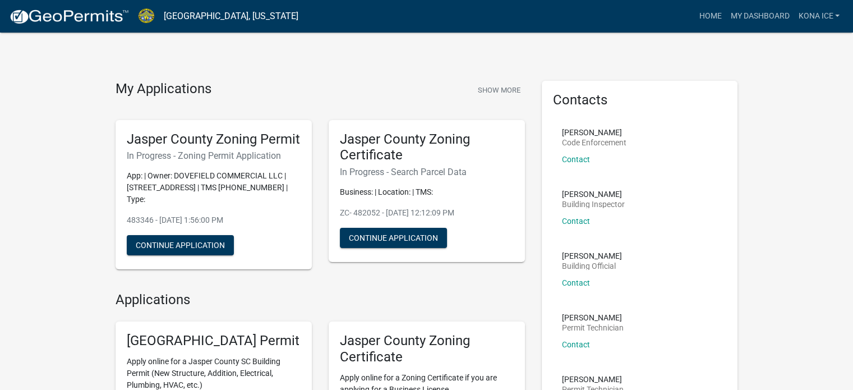 Image resolution: width=853 pixels, height=390 pixels. I want to click on h4: Applications, so click(320, 300).